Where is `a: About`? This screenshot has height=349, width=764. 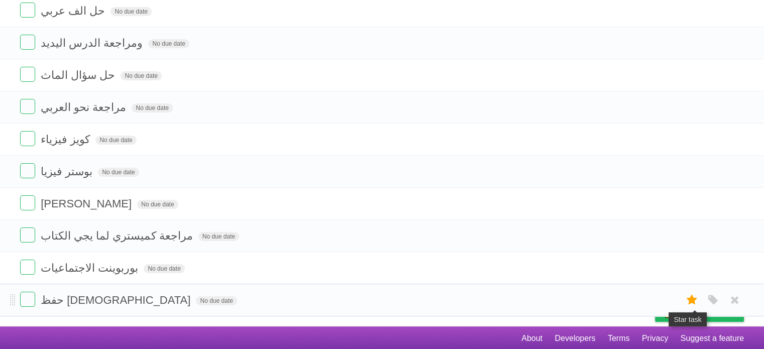
a: About is located at coordinates (532, 338).